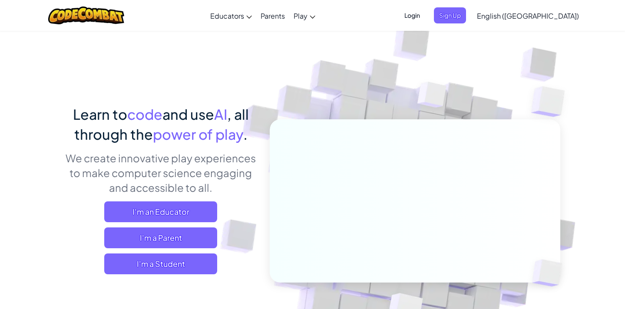 The height and width of the screenshot is (309, 625). Describe the element at coordinates (86, 15) in the screenshot. I see `img: CodeCombat logo` at that location.